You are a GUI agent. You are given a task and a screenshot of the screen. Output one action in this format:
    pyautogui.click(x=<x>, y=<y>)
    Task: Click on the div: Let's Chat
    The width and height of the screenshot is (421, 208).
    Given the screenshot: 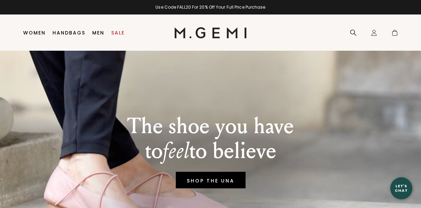 What is the action you would take?
    pyautogui.click(x=401, y=188)
    